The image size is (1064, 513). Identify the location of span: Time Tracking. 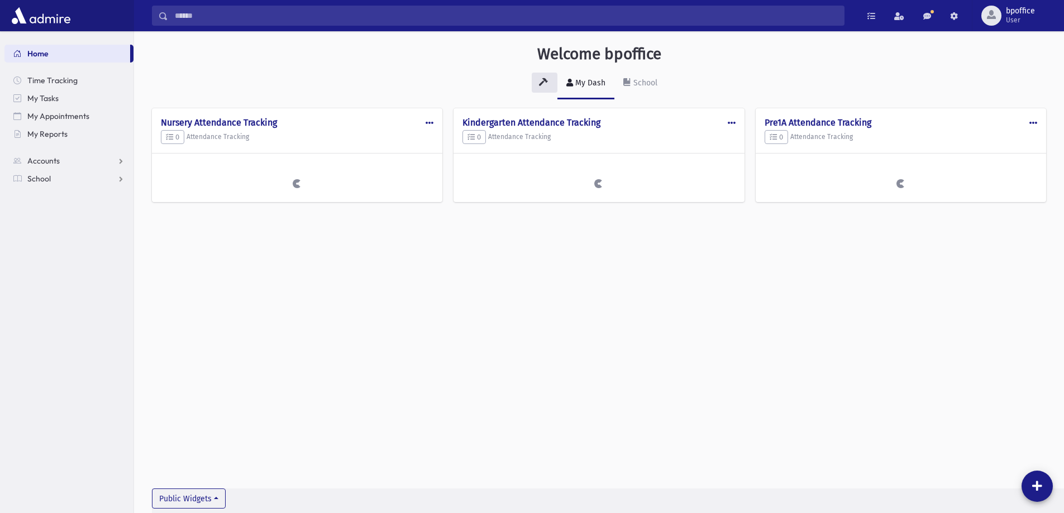
(53, 80).